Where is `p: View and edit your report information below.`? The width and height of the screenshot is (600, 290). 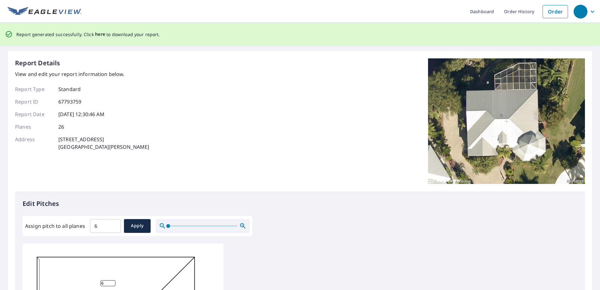
p: View and edit your report information below. is located at coordinates (82, 74).